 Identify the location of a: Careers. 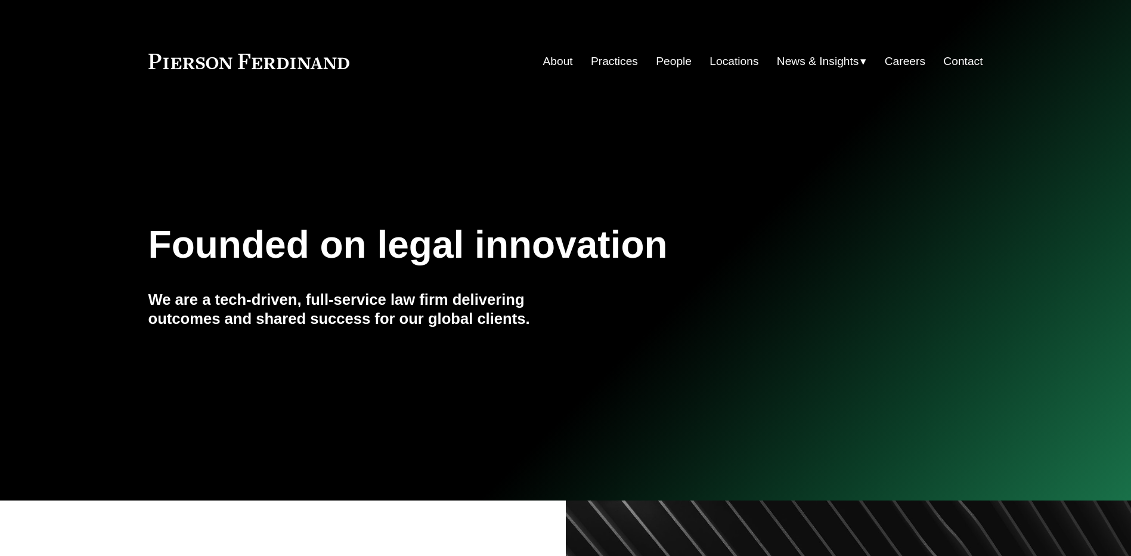
(905, 61).